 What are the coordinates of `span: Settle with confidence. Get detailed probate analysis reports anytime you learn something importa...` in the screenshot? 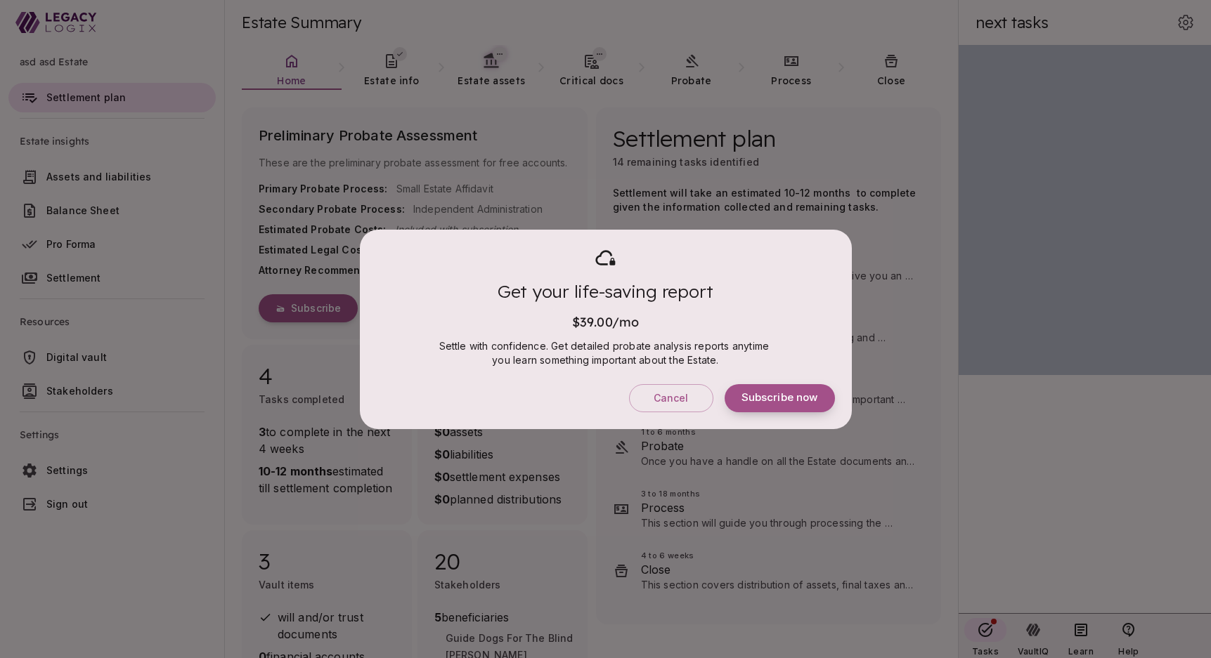 It's located at (606, 353).